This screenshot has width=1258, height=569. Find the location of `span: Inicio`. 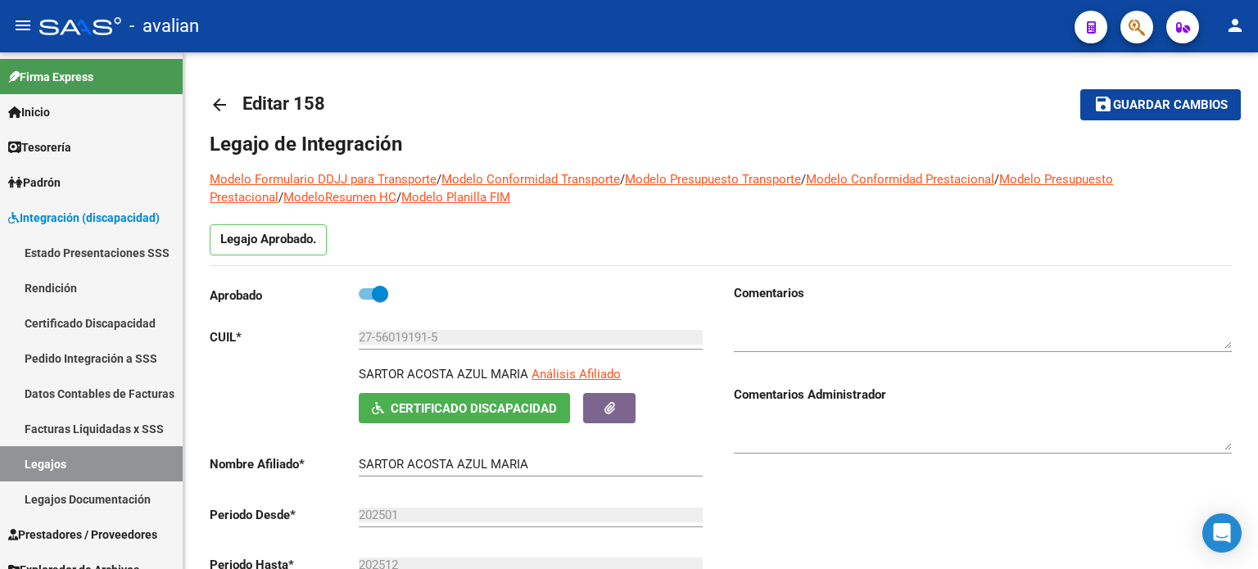

span: Inicio is located at coordinates (29, 112).